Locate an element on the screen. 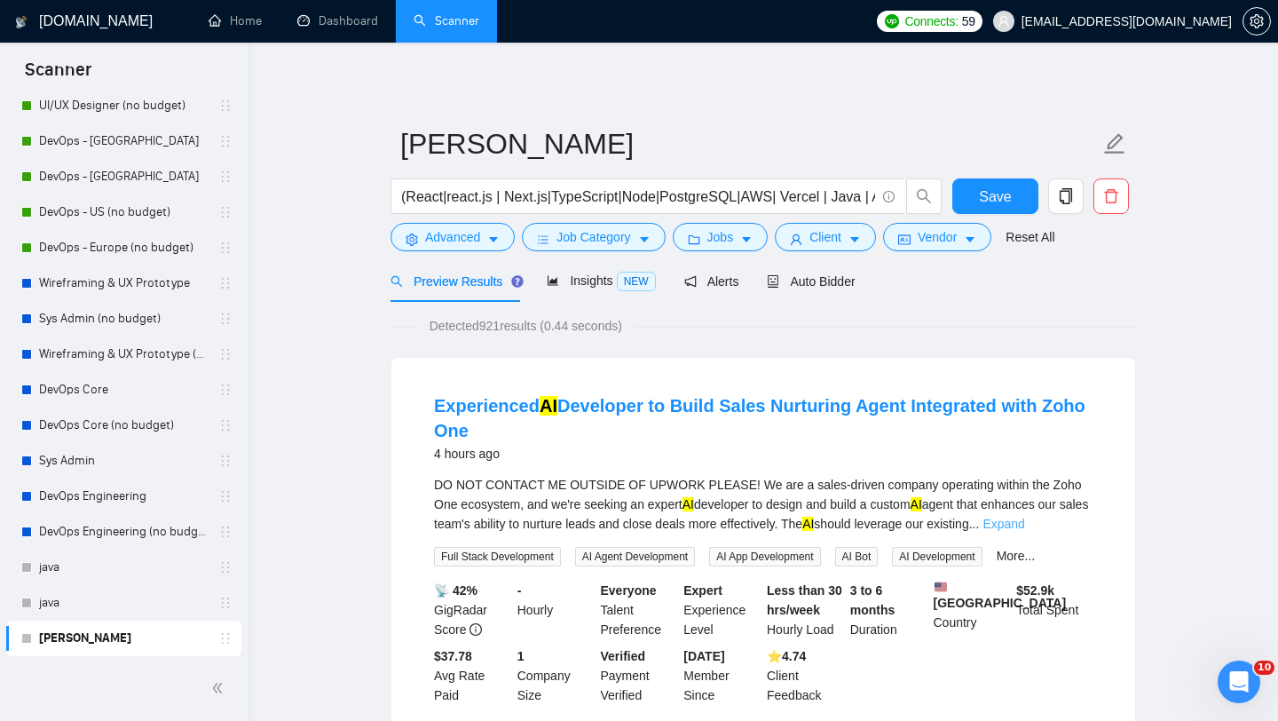 The width and height of the screenshot is (1278, 721). div: Hourly Load is located at coordinates (805, 610).